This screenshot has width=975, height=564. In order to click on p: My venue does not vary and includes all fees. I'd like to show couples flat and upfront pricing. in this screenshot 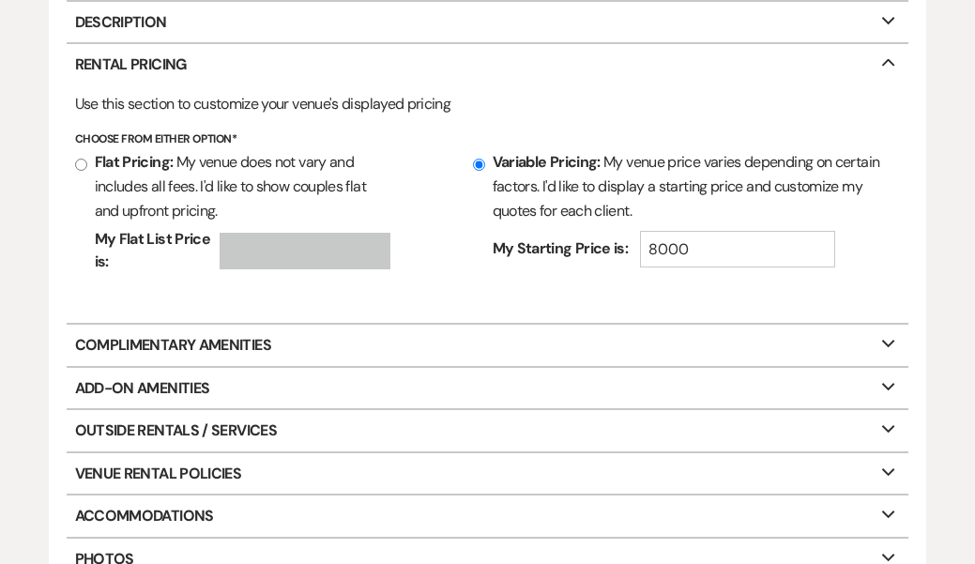, I will do `click(242, 186)`.